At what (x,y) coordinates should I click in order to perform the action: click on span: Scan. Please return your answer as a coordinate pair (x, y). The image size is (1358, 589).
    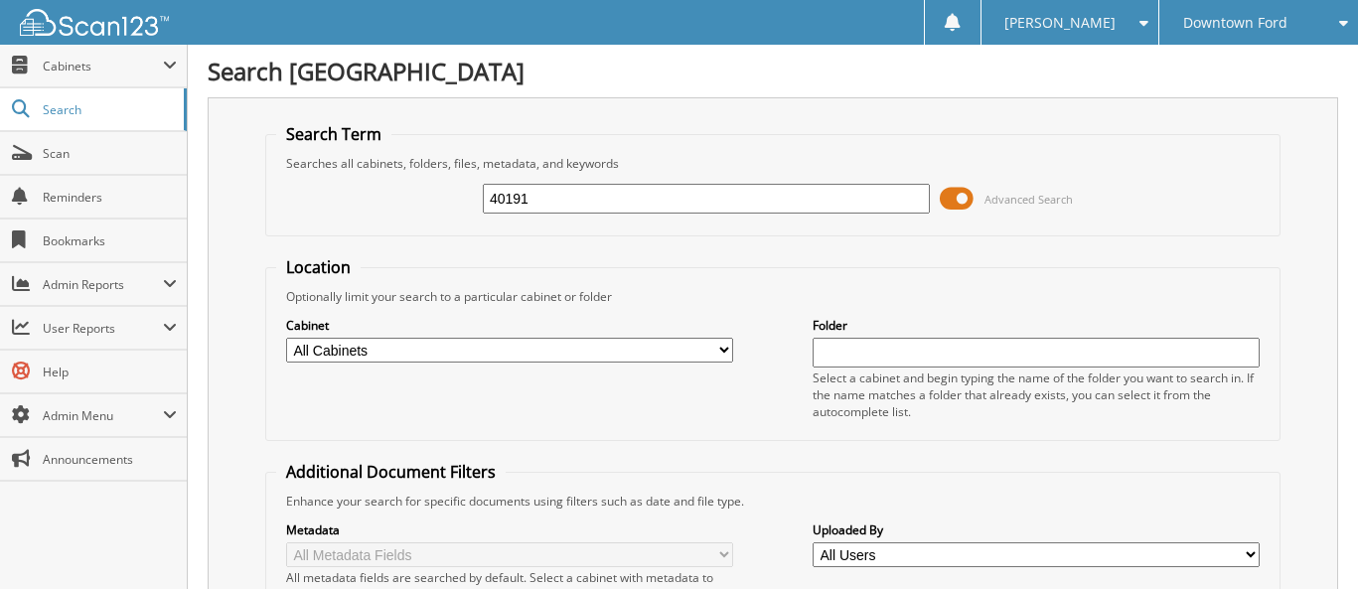
    Looking at the image, I should click on (109, 153).